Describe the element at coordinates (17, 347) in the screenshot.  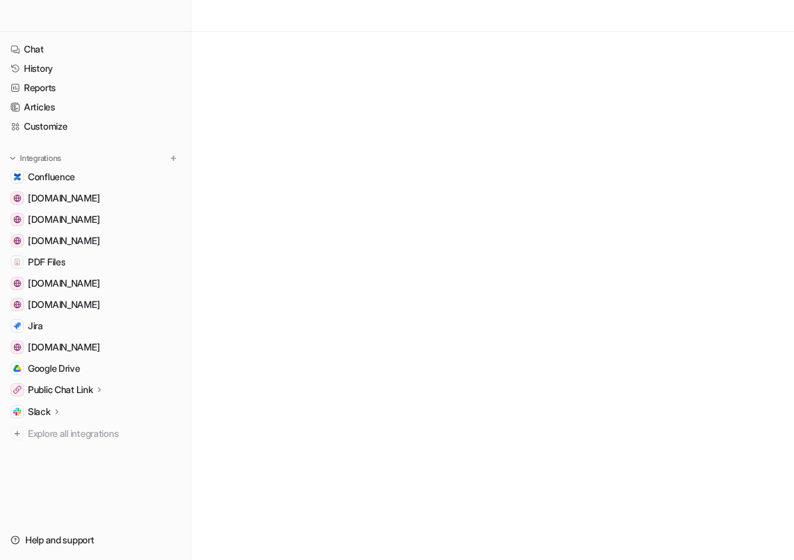
I see `img: openstax.pl` at that location.